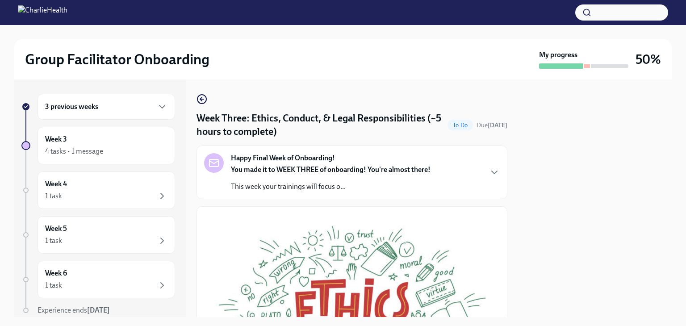 This screenshot has width=686, height=326. Describe the element at coordinates (98, 190) in the screenshot. I see `a: Week 41 task` at that location.